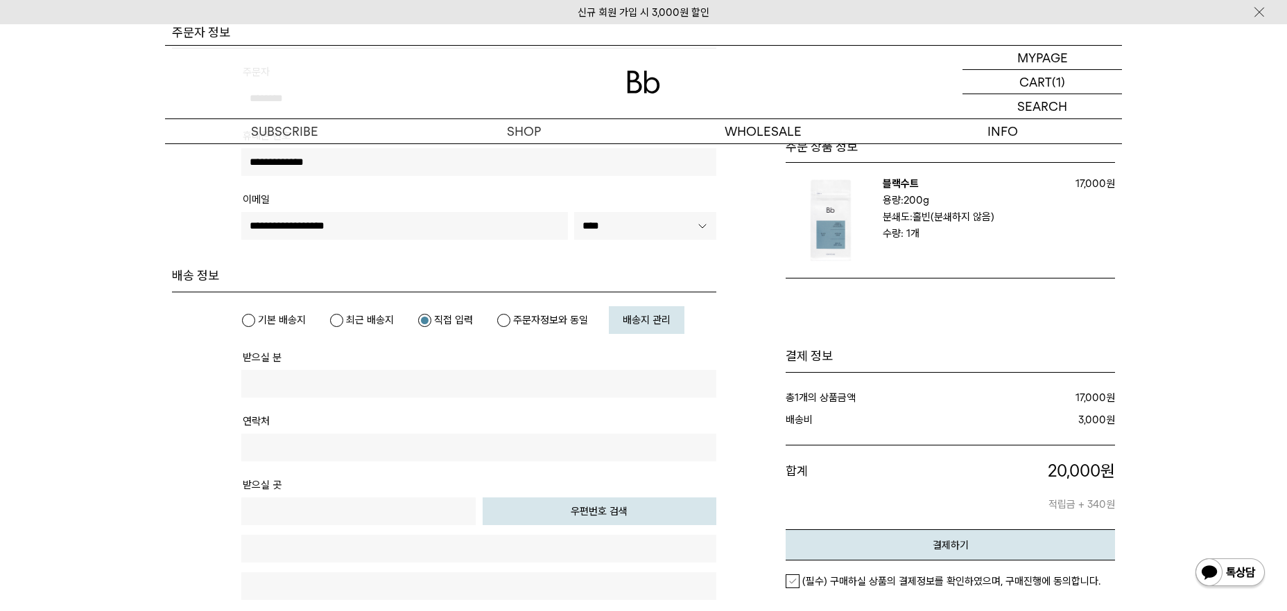 This screenshot has height=611, width=1287. Describe the element at coordinates (284, 131) in the screenshot. I see `a: SUBSCRIBE` at that location.